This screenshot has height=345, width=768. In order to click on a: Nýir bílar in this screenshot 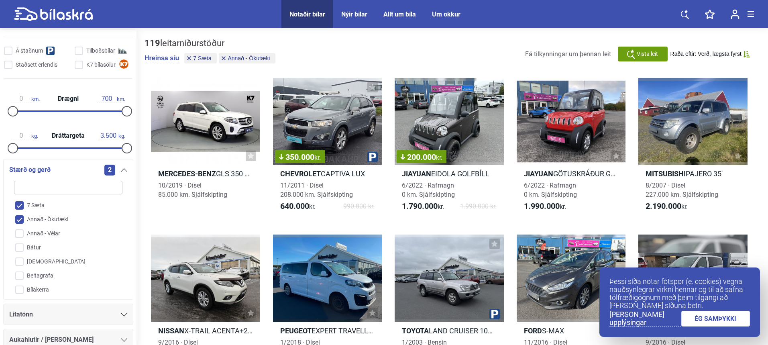, I will do `click(354, 14)`.